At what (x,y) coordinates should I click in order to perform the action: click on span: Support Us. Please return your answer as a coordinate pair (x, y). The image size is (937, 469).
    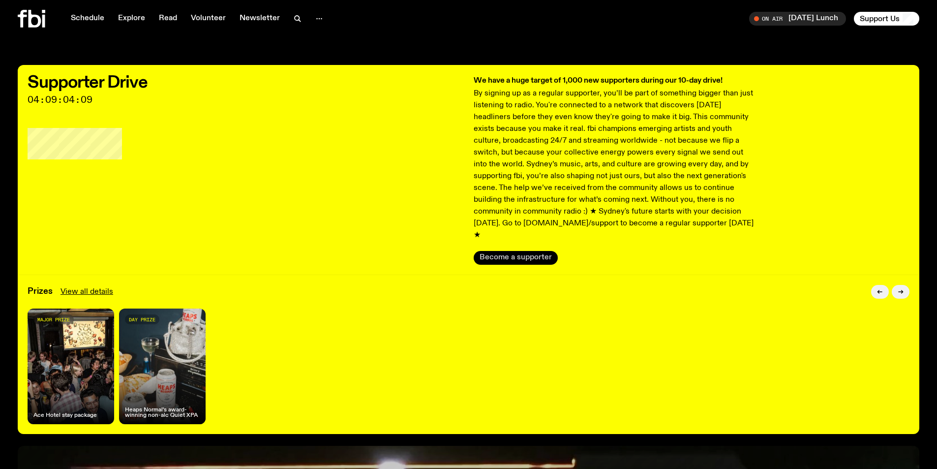
    Looking at the image, I should click on (880, 19).